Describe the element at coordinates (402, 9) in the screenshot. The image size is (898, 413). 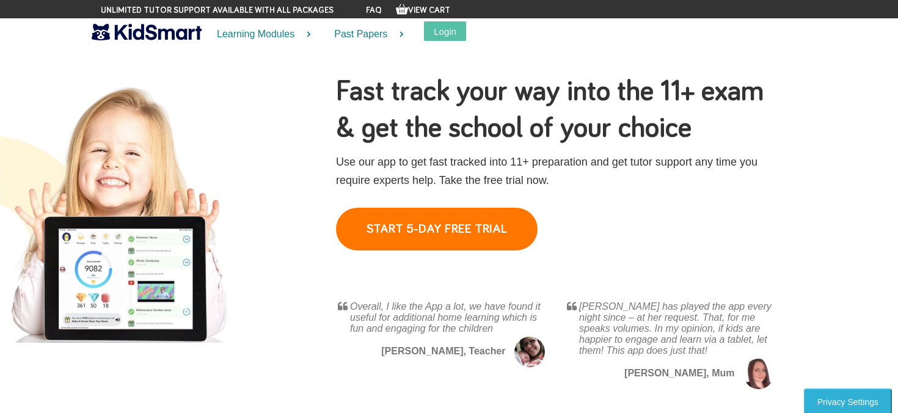
I see `img: Your items in the shopping basket` at that location.